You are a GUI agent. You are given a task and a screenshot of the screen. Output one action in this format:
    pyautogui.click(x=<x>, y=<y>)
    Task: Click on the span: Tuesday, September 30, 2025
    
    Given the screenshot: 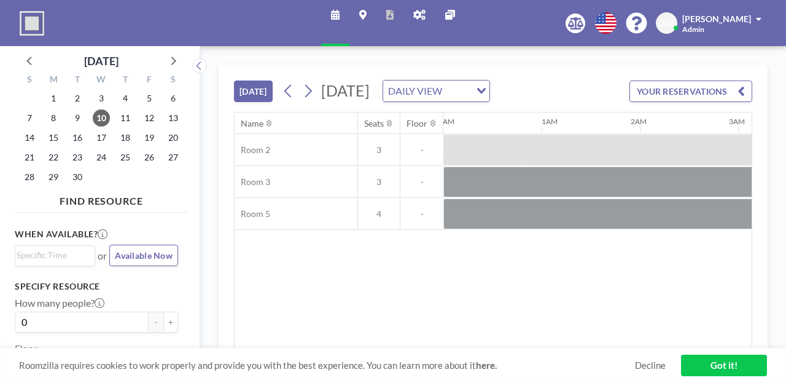 What is the action you would take?
    pyautogui.click(x=77, y=177)
    